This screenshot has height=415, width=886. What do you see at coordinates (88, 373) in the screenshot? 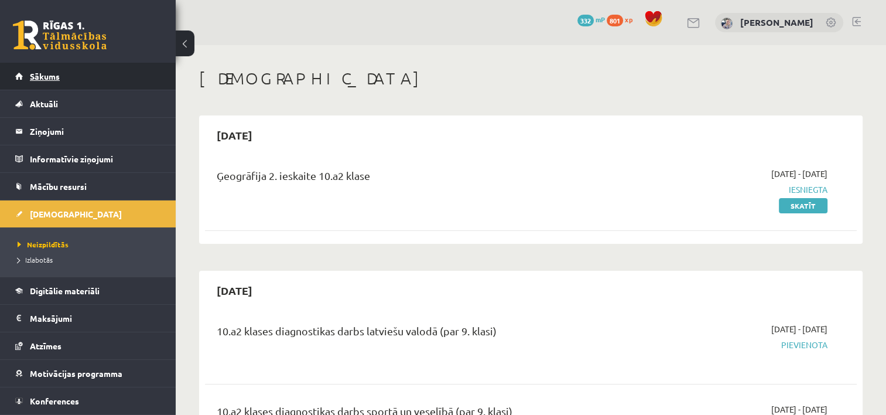
I see `a: Motivācijas programma` at bounding box center [88, 373].